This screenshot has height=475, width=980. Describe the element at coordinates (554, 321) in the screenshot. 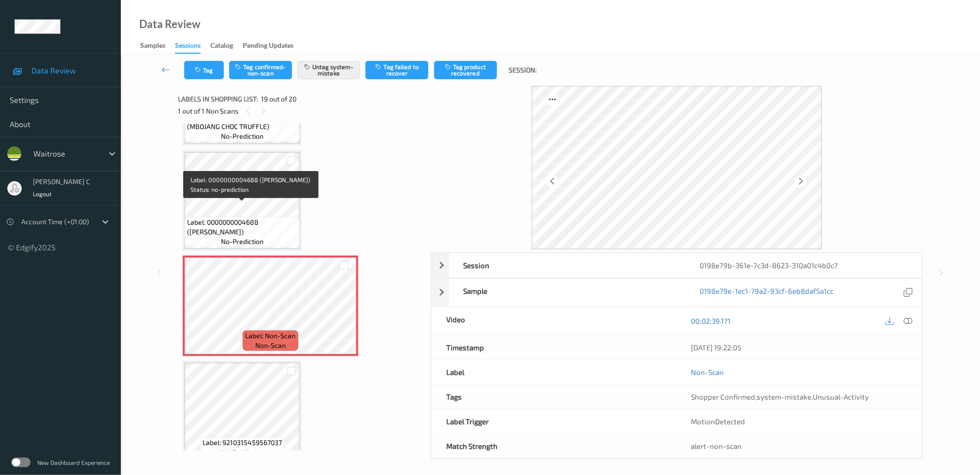

I see `div: Video` at that location.